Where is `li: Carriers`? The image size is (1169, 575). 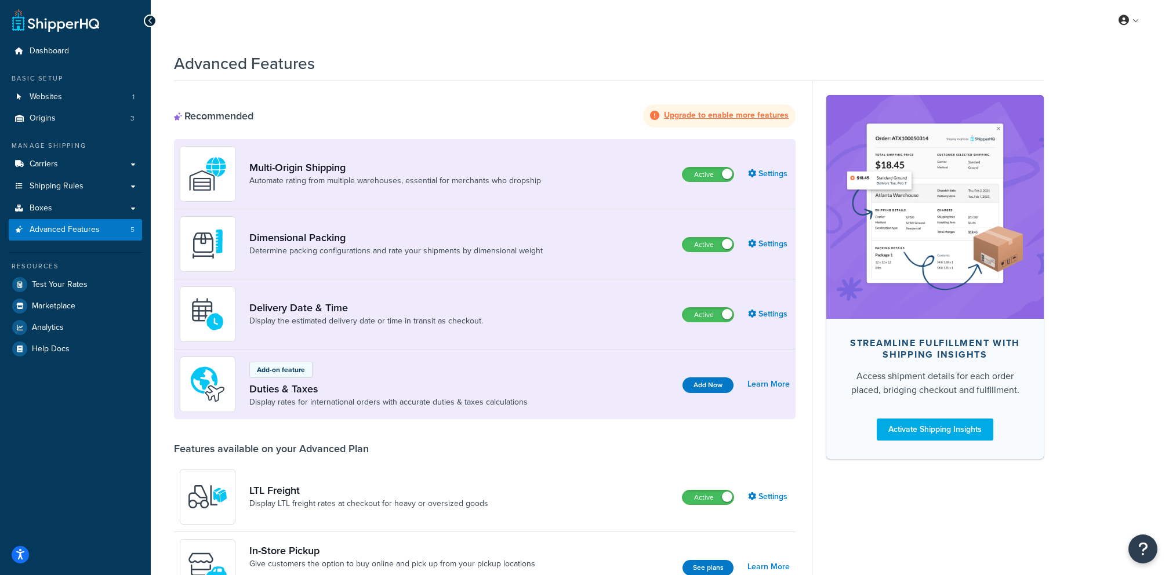
li: Carriers is located at coordinates (75, 164).